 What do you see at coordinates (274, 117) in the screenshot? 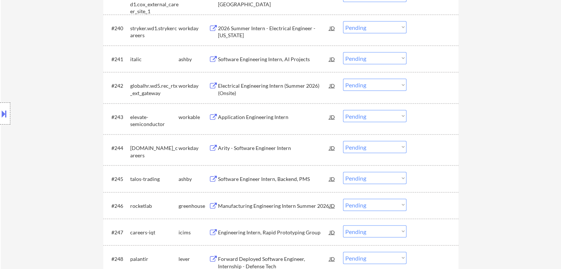
I see `div: Application Engineering Intern` at bounding box center [274, 117].